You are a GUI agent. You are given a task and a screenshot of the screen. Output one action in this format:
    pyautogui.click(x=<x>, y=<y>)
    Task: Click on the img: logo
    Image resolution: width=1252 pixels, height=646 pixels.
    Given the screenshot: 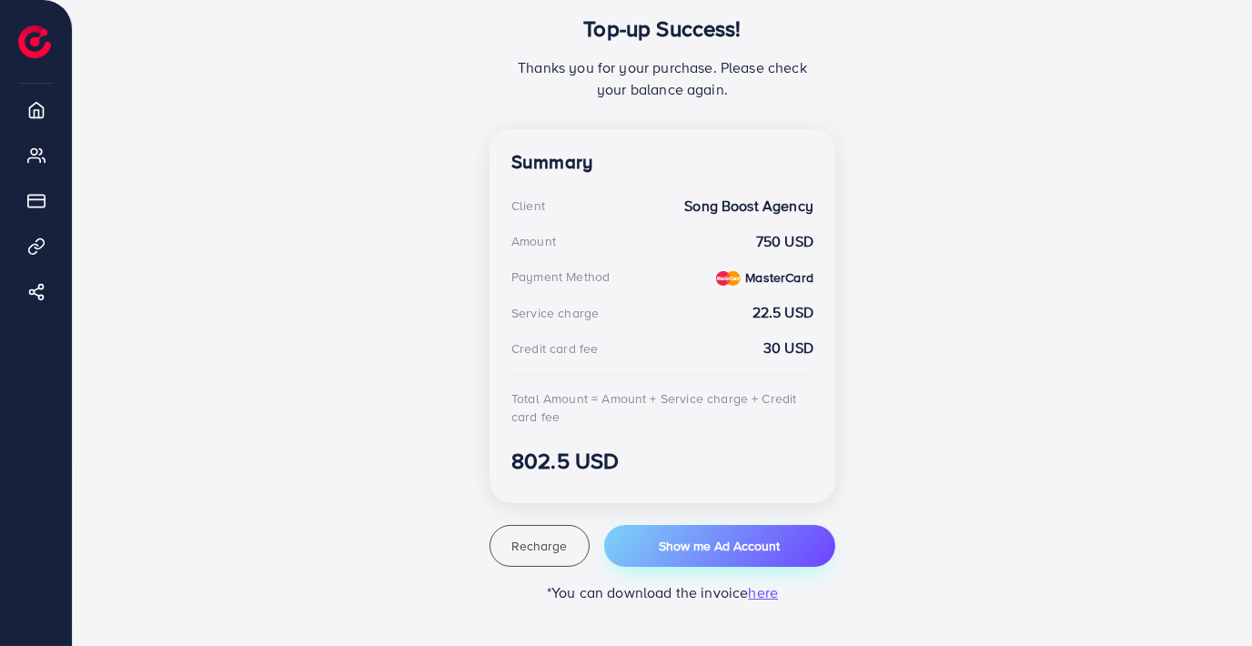 What is the action you would take?
    pyautogui.click(x=35, y=42)
    